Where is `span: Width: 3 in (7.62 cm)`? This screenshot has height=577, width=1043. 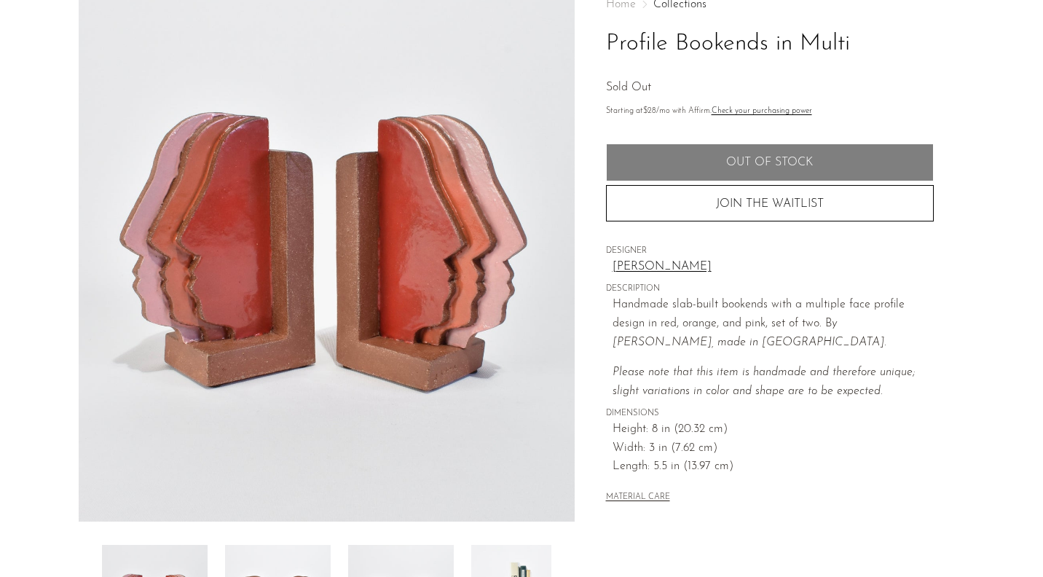
span: Width: 3 in (7.62 cm) is located at coordinates (773, 449).